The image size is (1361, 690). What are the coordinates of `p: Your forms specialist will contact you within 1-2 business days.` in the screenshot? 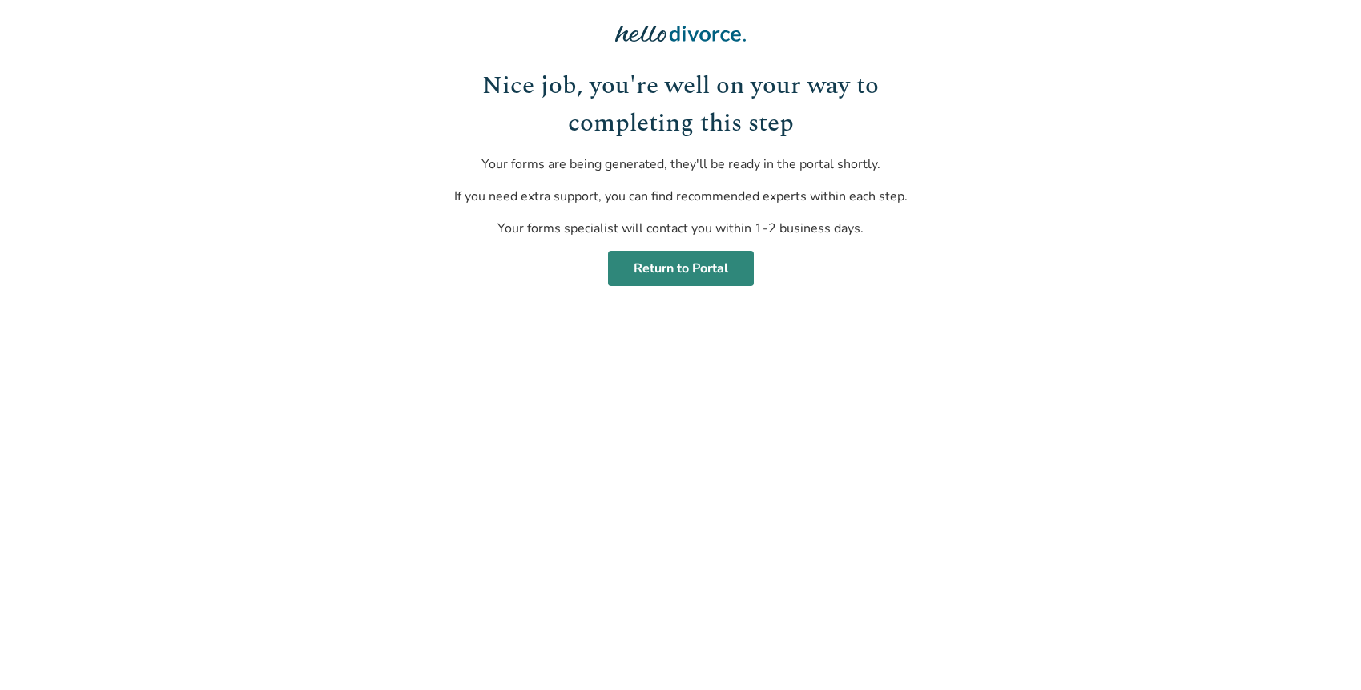 It's located at (680, 228).